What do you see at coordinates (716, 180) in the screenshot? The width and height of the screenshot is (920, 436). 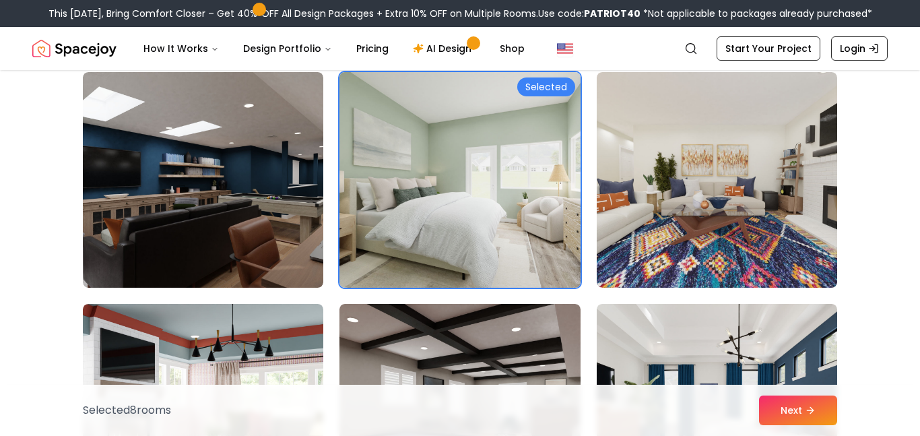 I see `img: Room room-93` at bounding box center [716, 180].